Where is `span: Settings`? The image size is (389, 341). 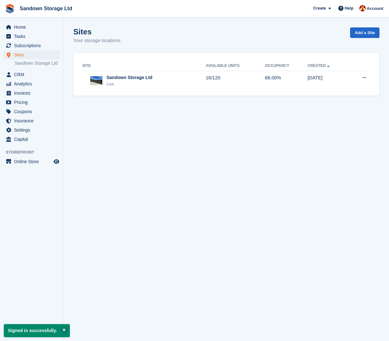
span: Settings is located at coordinates (33, 130).